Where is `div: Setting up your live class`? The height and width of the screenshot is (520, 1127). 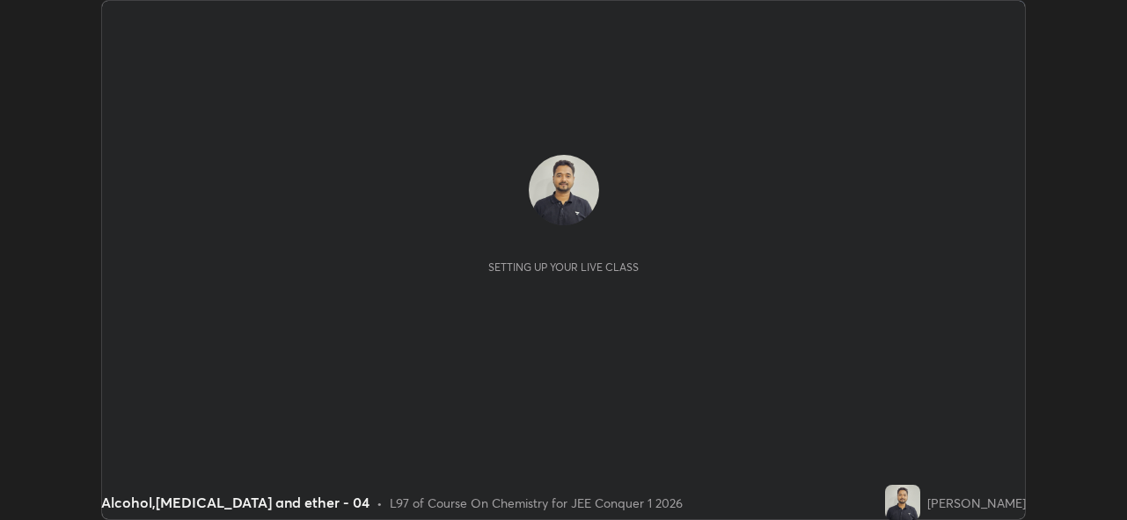 div: Setting up your live class is located at coordinates (563, 267).